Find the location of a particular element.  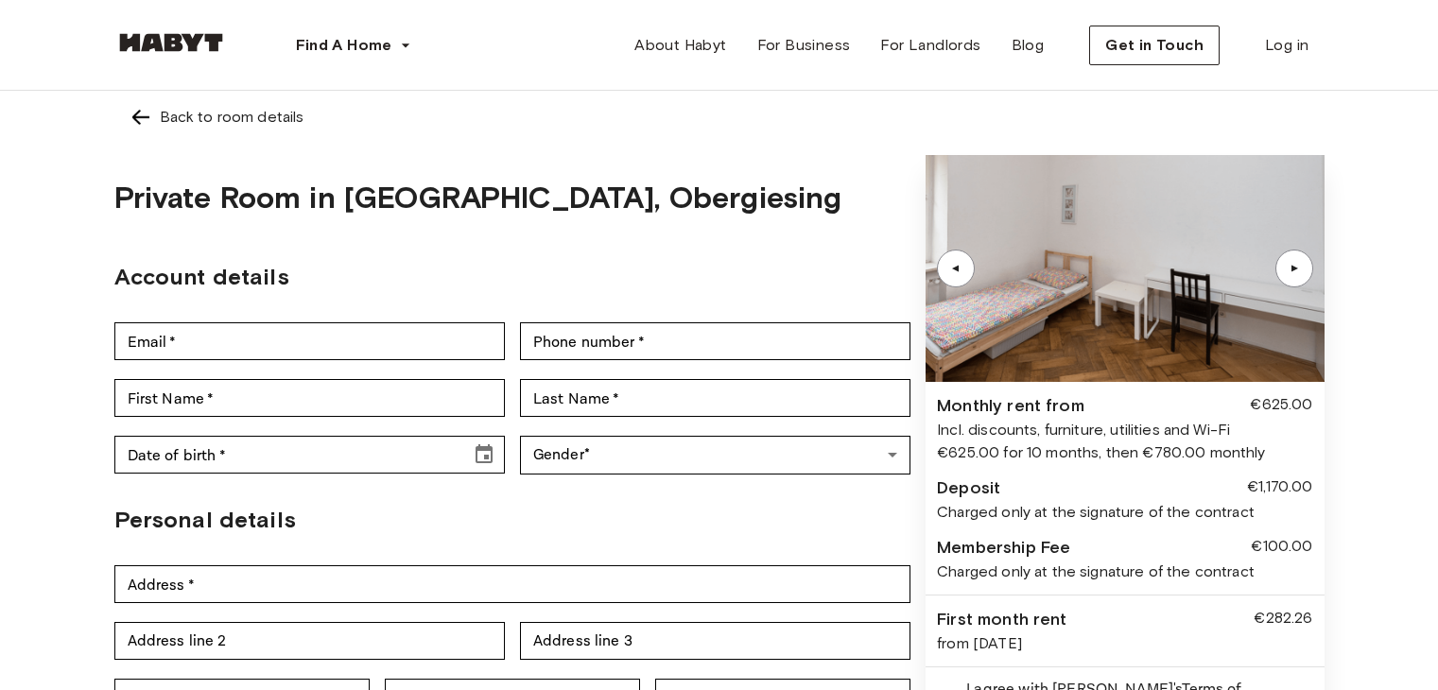

div: €282.26 is located at coordinates (1283, 619).